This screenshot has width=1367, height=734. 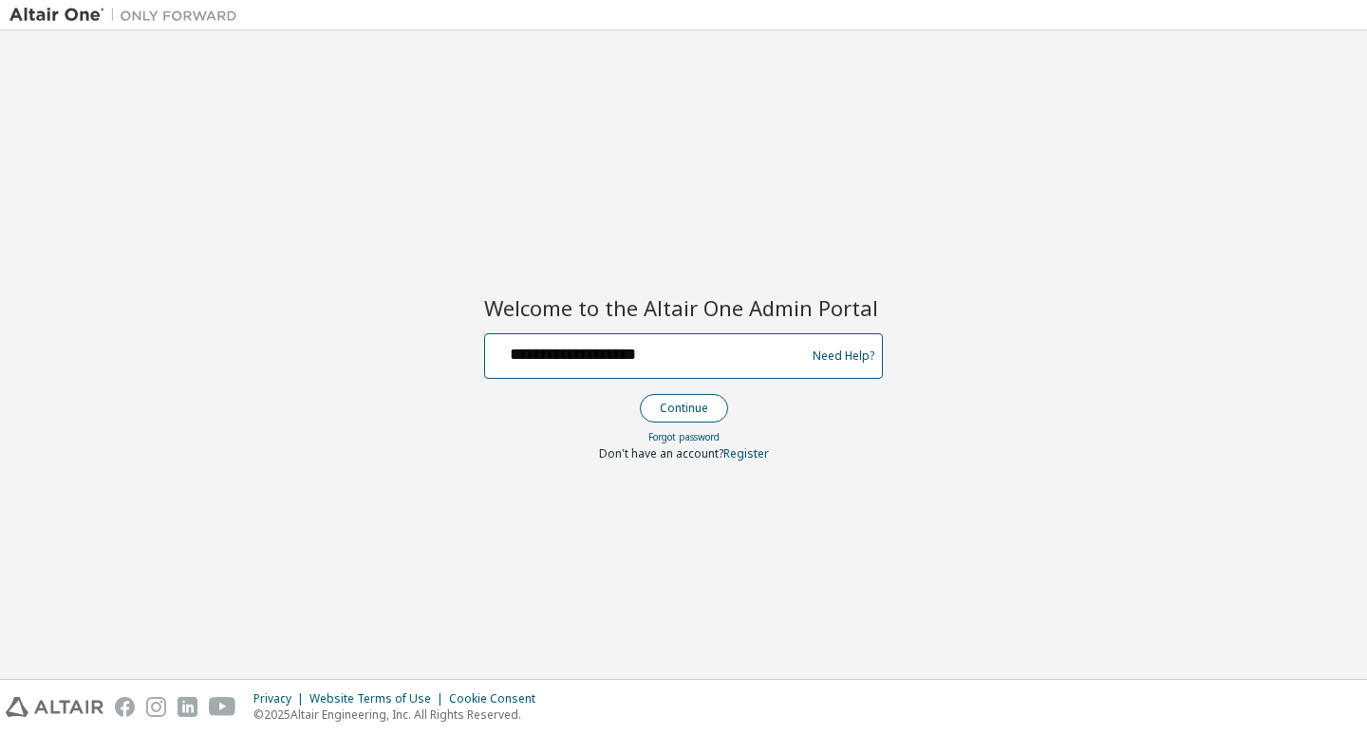 I want to click on p: © 2025 Altair Engineering, Inc. All Rights Reserved., so click(x=400, y=714).